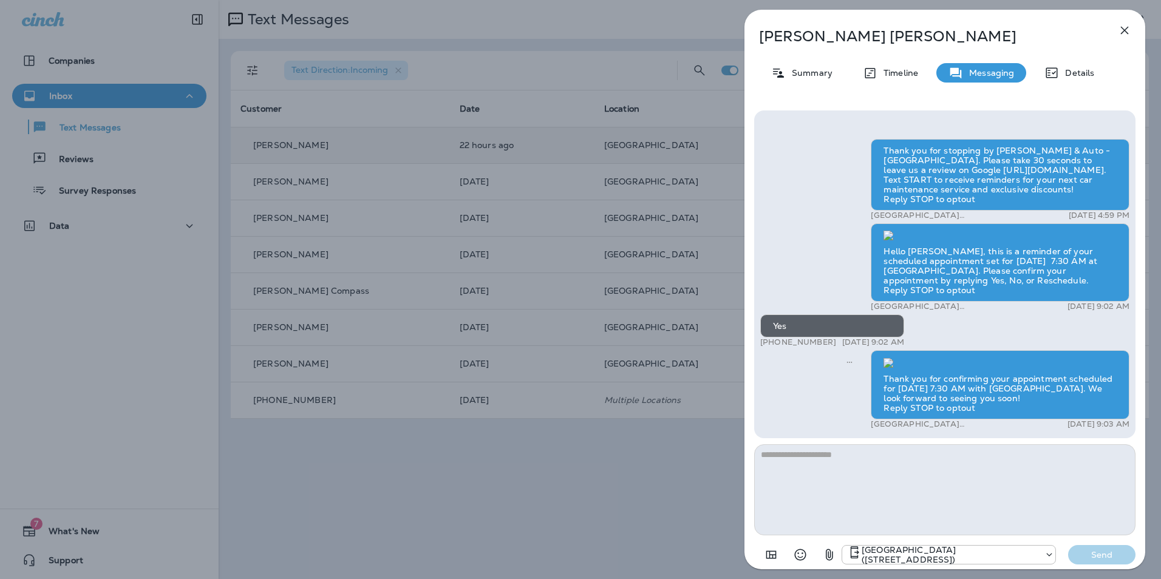  I want to click on button: Select an emoji, so click(800, 555).